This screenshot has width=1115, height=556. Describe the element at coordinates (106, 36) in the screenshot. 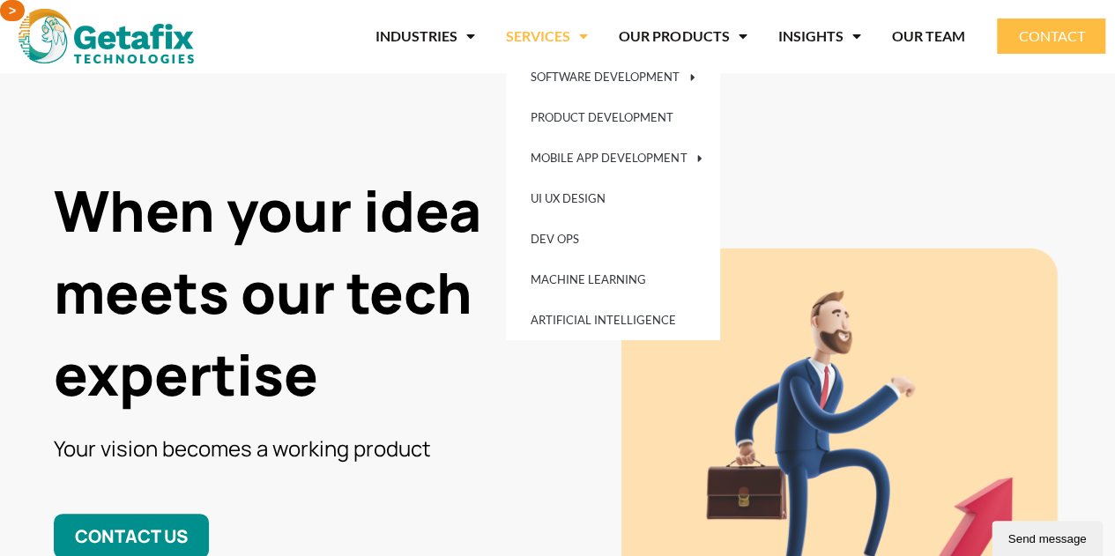

I see `img: web and mobile application development company` at that location.